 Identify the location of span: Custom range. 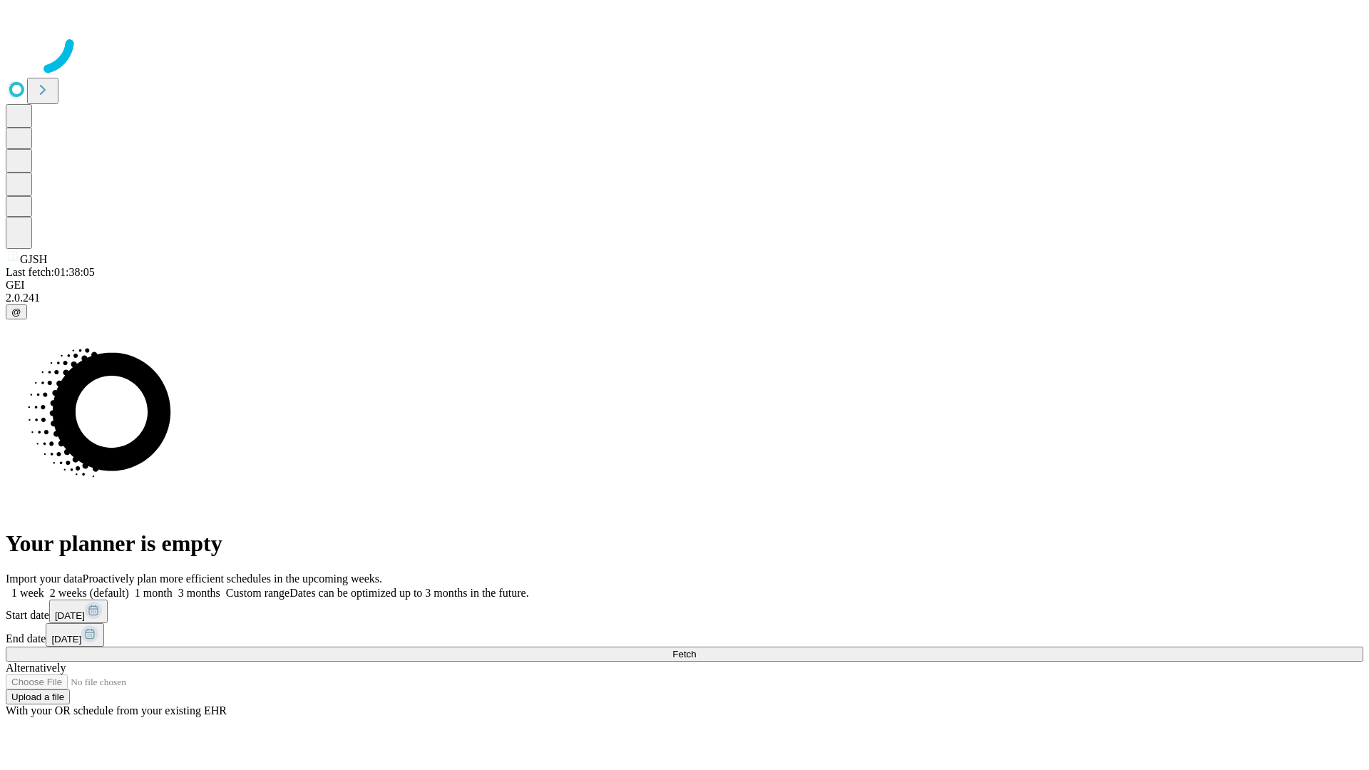
(257, 592).